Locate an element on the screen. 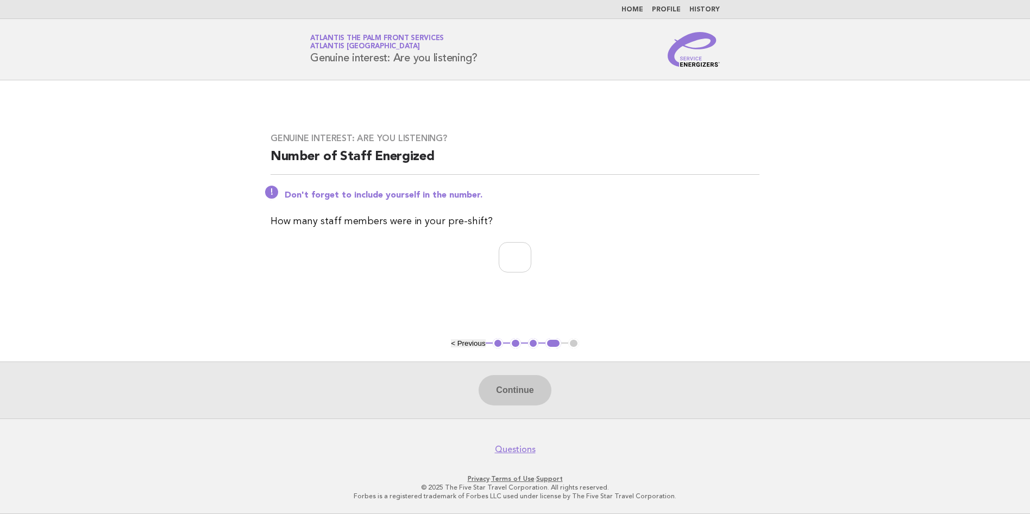  img: Service Energizers is located at coordinates (694, 49).